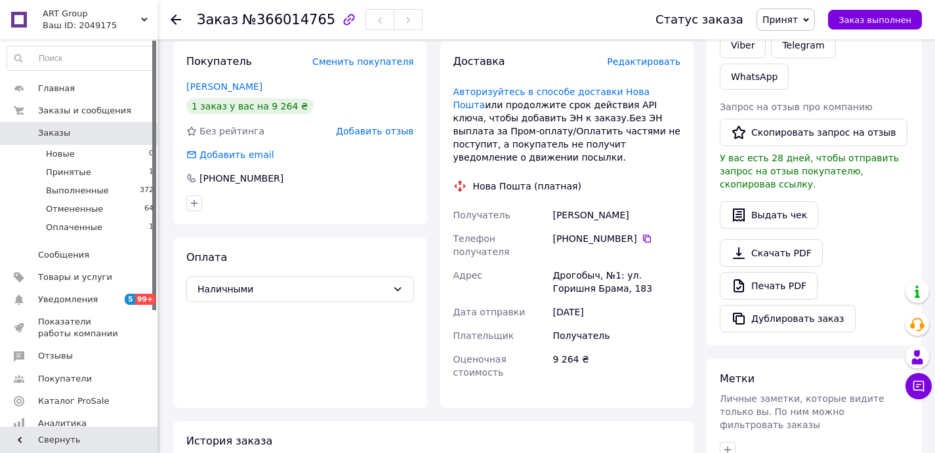 The width and height of the screenshot is (935, 453). I want to click on span: 5, so click(130, 299).